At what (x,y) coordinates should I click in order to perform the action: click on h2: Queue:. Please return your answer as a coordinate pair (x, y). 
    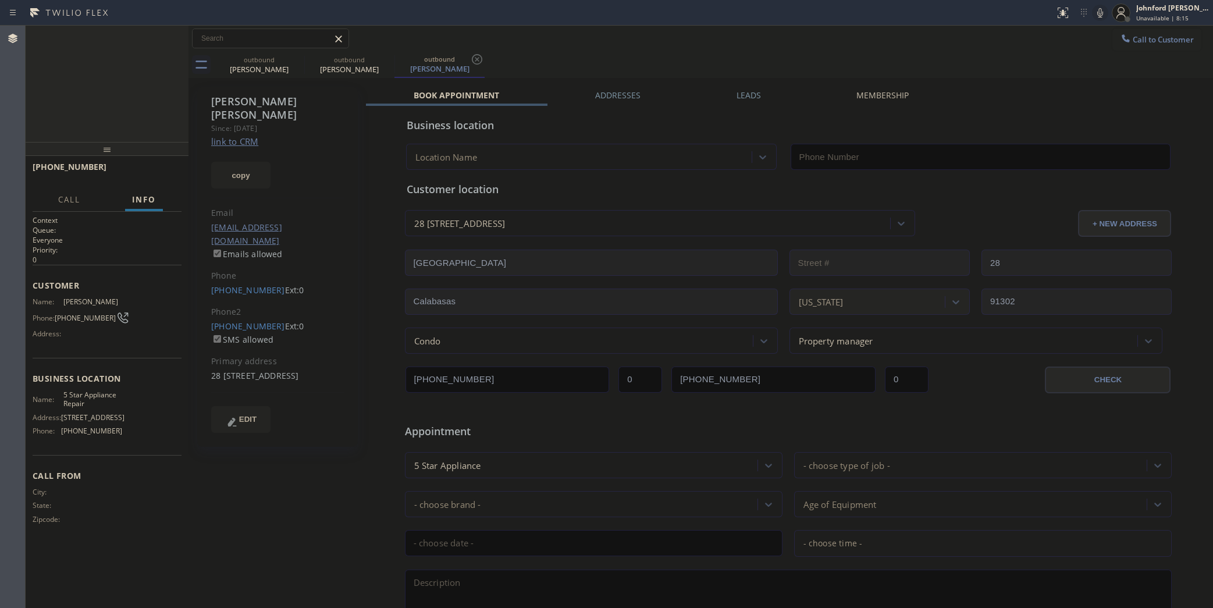
    Looking at the image, I should click on (107, 230).